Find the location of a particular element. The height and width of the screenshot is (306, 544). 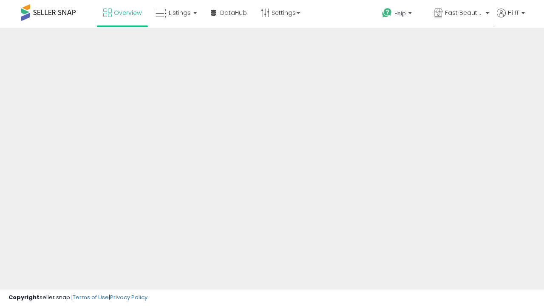

span: DataHub is located at coordinates (233, 13).